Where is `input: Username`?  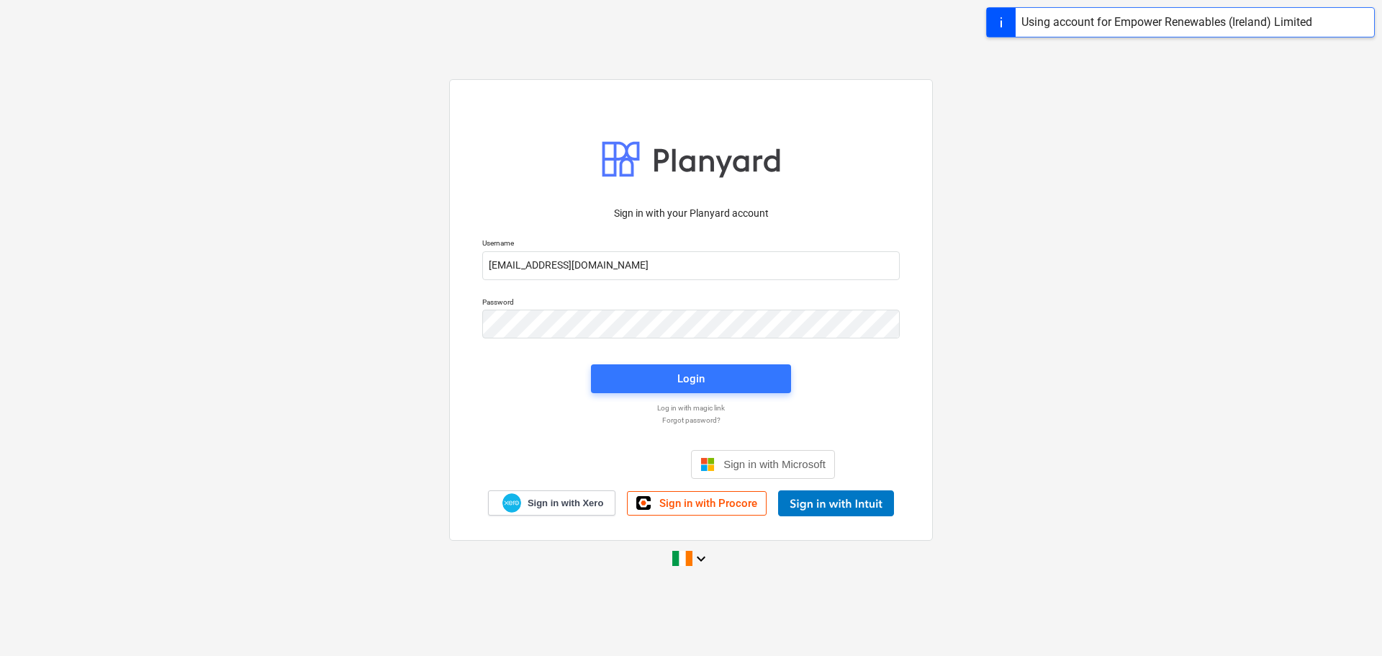
input: Username is located at coordinates (691, 266).